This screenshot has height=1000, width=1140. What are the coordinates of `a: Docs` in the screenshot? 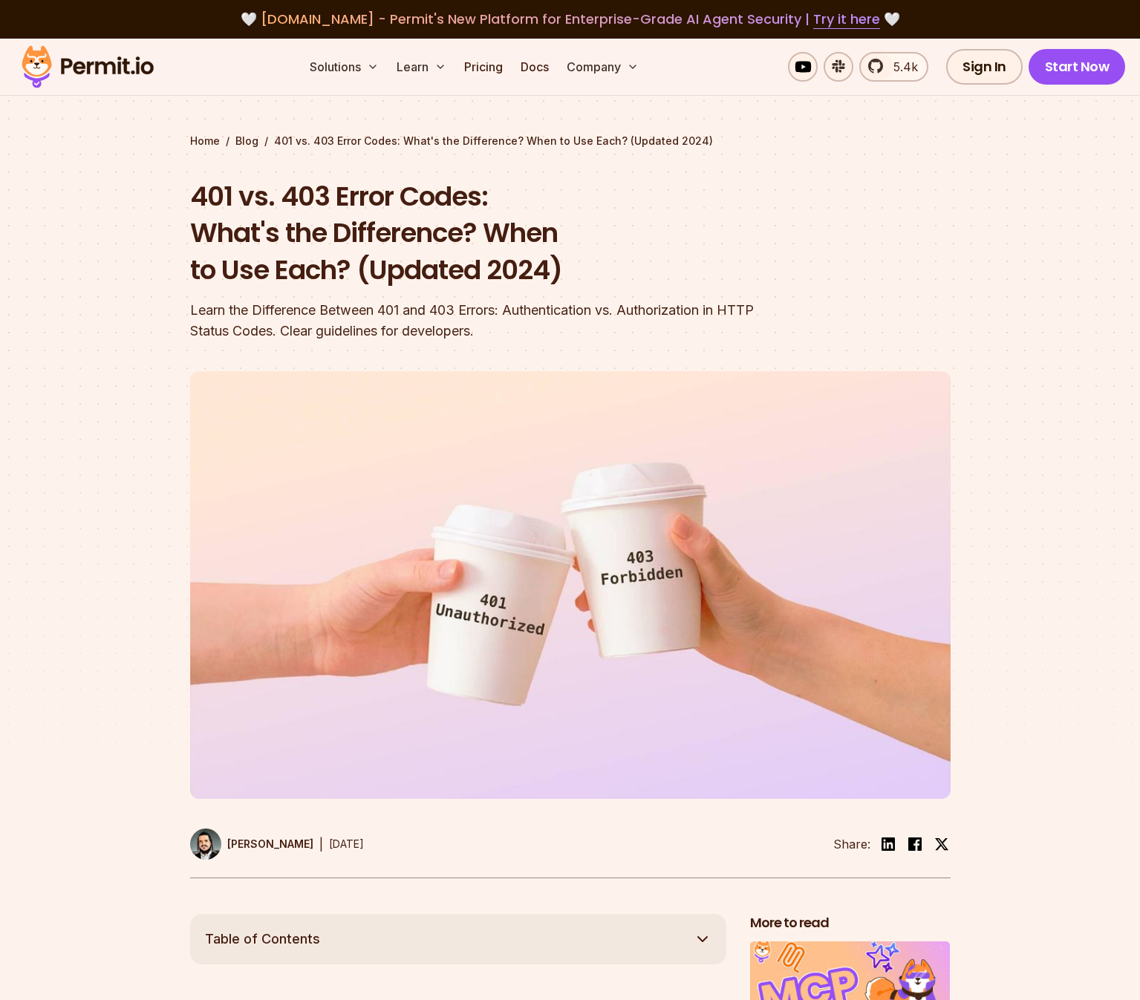 It's located at (535, 67).